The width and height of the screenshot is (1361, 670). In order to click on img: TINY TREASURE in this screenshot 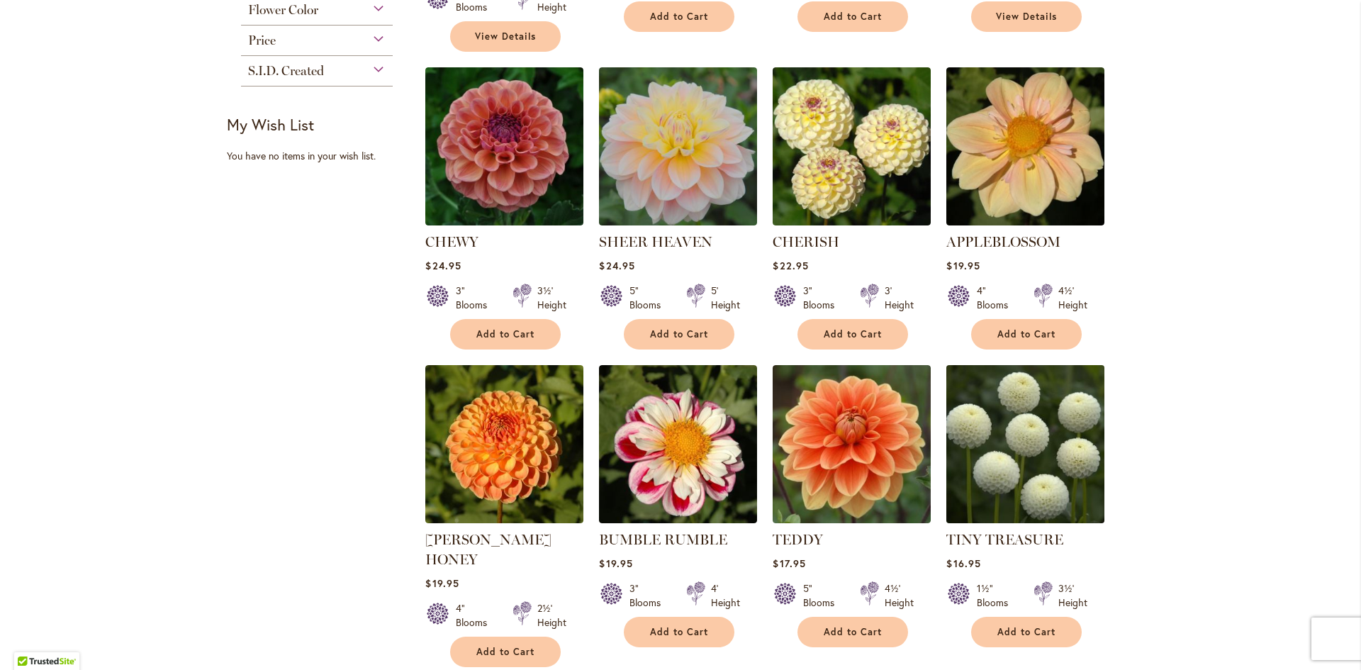, I will do `click(1025, 444)`.